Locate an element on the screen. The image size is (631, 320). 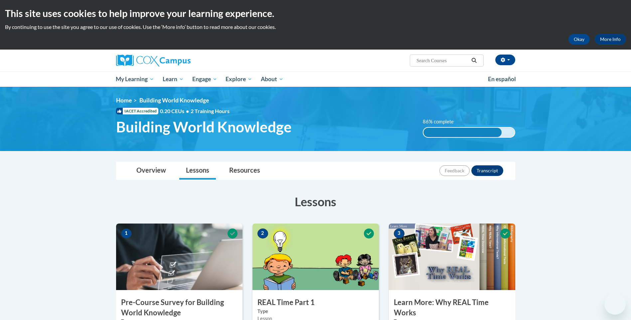
button: Account Settings is located at coordinates (505, 60).